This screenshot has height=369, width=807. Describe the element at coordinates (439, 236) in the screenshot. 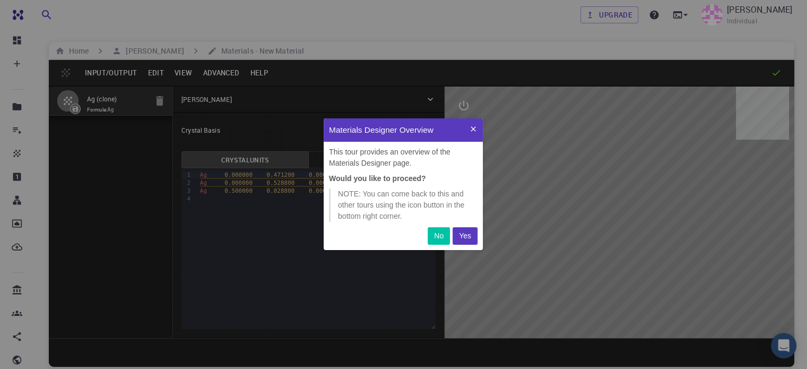

I see `p: No` at that location.